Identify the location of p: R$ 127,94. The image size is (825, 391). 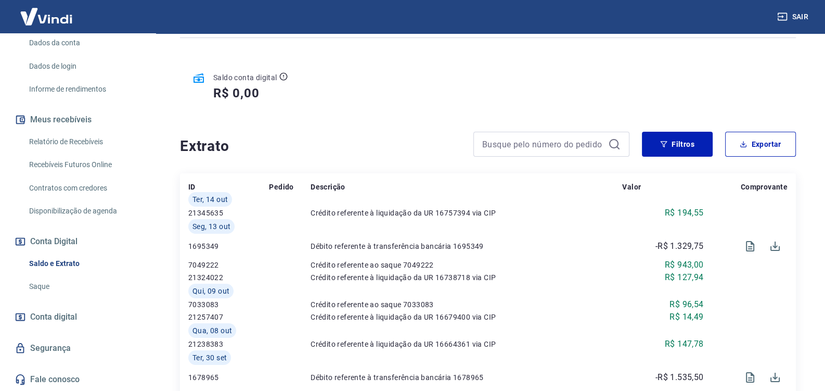
(684, 277).